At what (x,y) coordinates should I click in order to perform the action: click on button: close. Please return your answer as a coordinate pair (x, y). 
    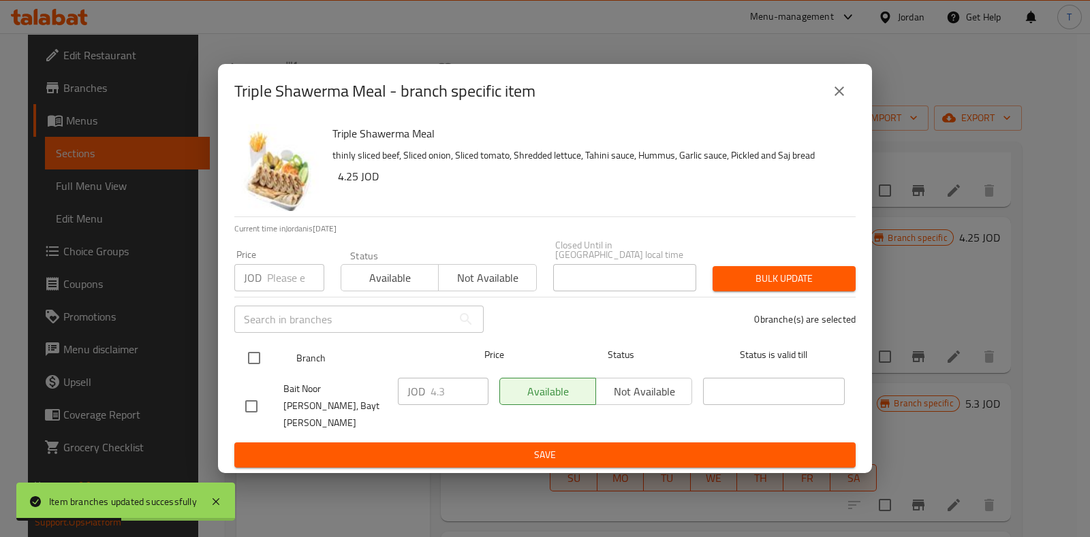
    Looking at the image, I should click on (839, 91).